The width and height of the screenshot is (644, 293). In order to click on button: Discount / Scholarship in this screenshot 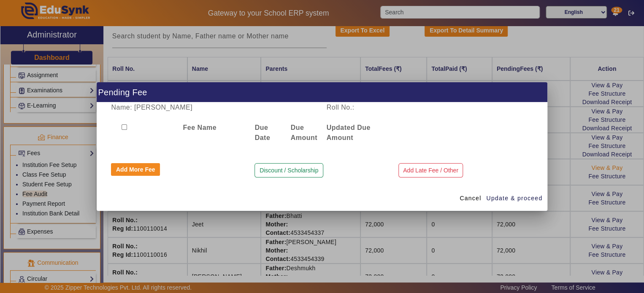, I will do `click(289, 171)`.